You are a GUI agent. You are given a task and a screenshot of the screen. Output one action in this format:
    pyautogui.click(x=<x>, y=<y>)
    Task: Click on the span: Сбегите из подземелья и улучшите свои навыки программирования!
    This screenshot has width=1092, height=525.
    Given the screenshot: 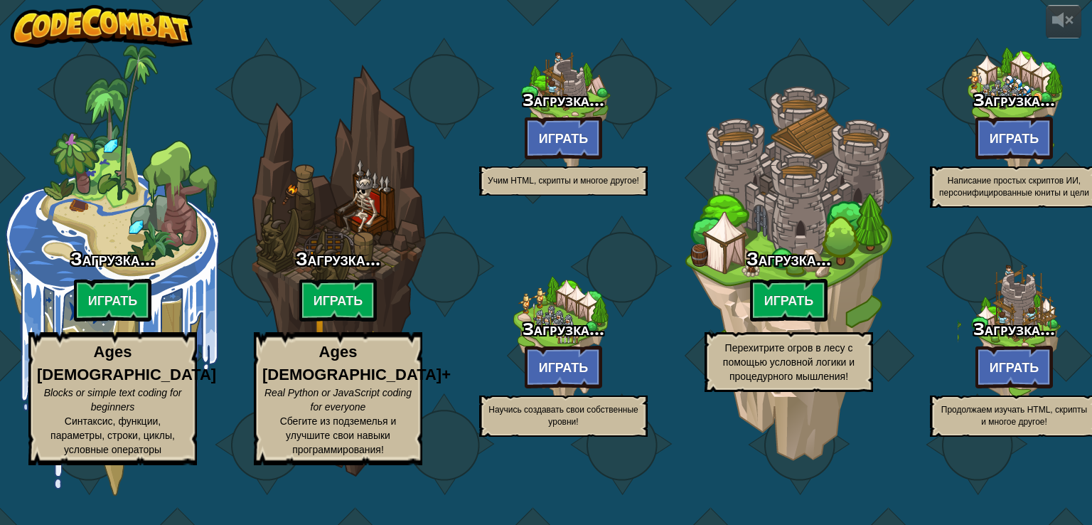 What is the action you would take?
    pyautogui.click(x=339, y=435)
    